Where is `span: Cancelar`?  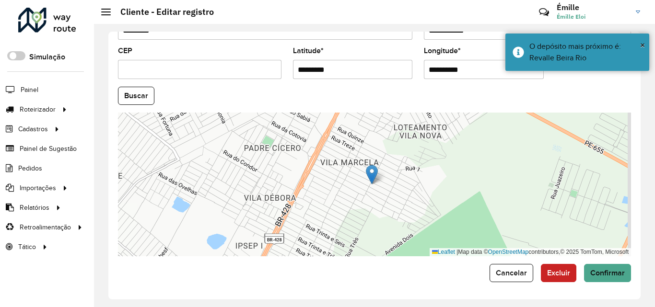 span: Cancelar is located at coordinates (511, 273).